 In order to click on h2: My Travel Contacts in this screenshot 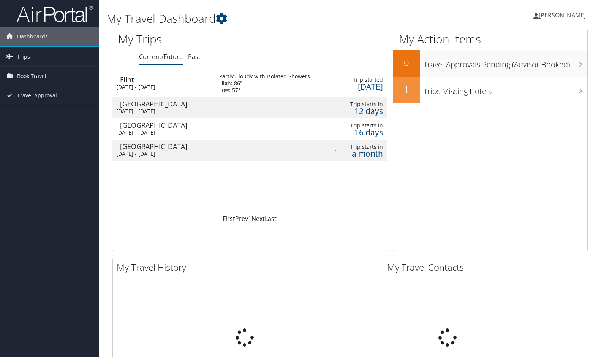, I will do `click(449, 267)`.